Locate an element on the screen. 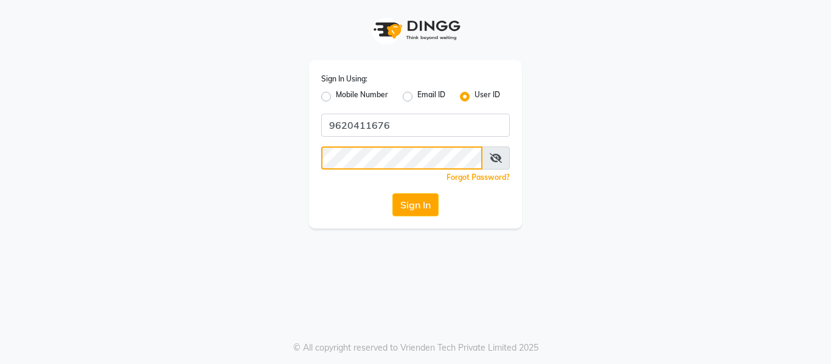  img: logo1.svg is located at coordinates (416, 30).